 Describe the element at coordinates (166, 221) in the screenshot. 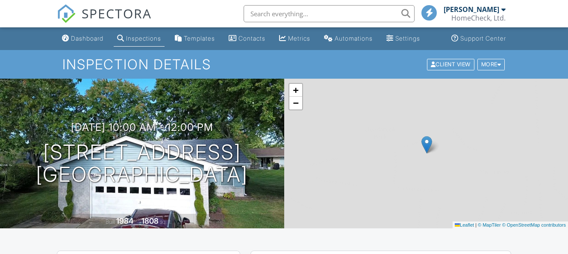

I see `span: sq. ft.` at that location.